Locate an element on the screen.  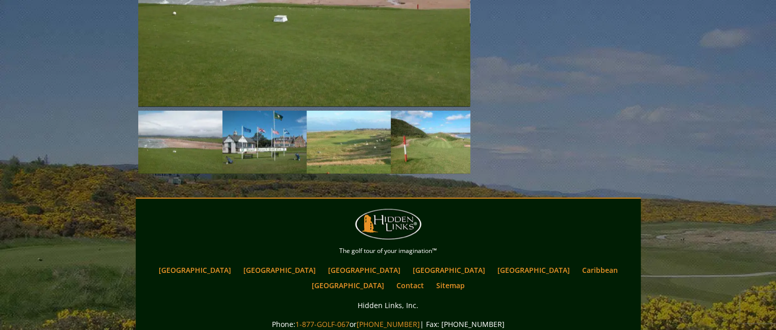
p: Hidden Links, Inc. is located at coordinates (388, 305).